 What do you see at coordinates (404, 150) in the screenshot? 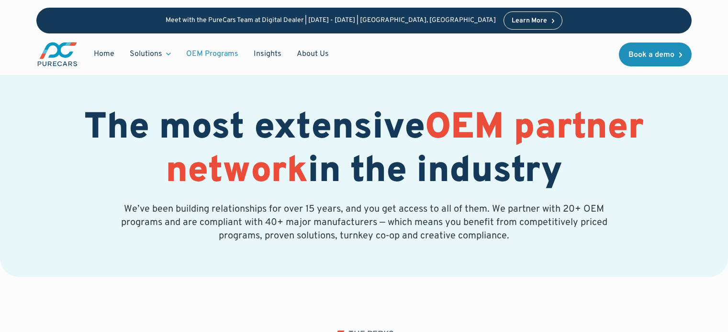
I see `span: OEM partner network` at bounding box center [404, 150].